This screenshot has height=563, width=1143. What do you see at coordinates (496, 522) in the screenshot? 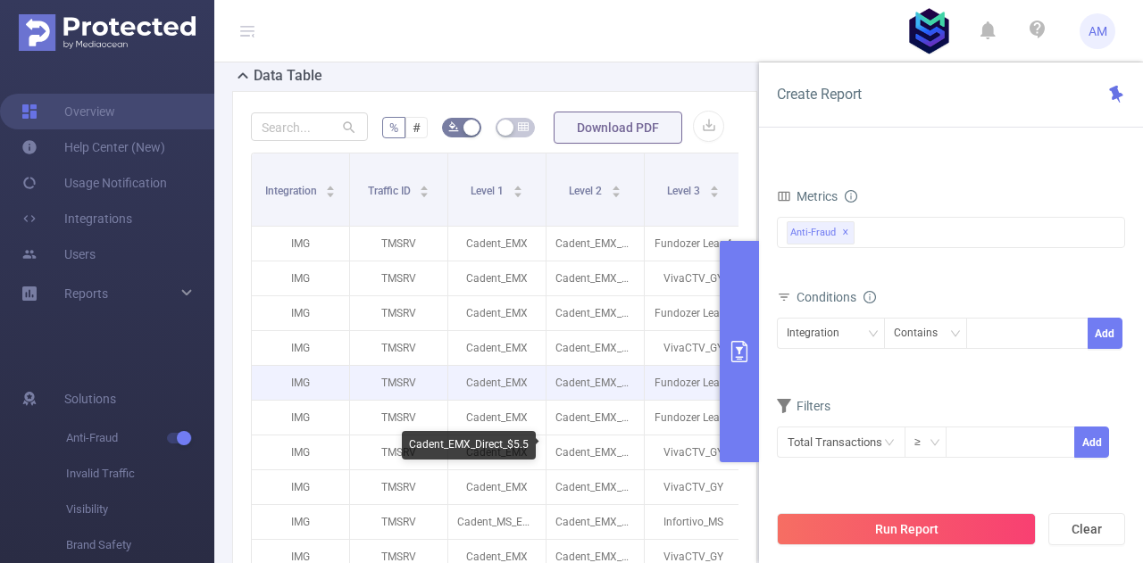
I see `p: Cadent_MS_EMX` at bounding box center [496, 522].